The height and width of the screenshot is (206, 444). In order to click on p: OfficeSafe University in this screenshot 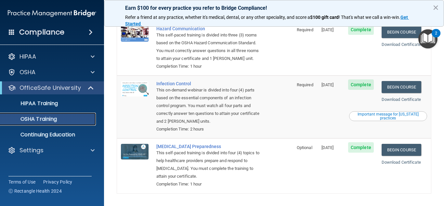, I will do `click(50, 88)`.